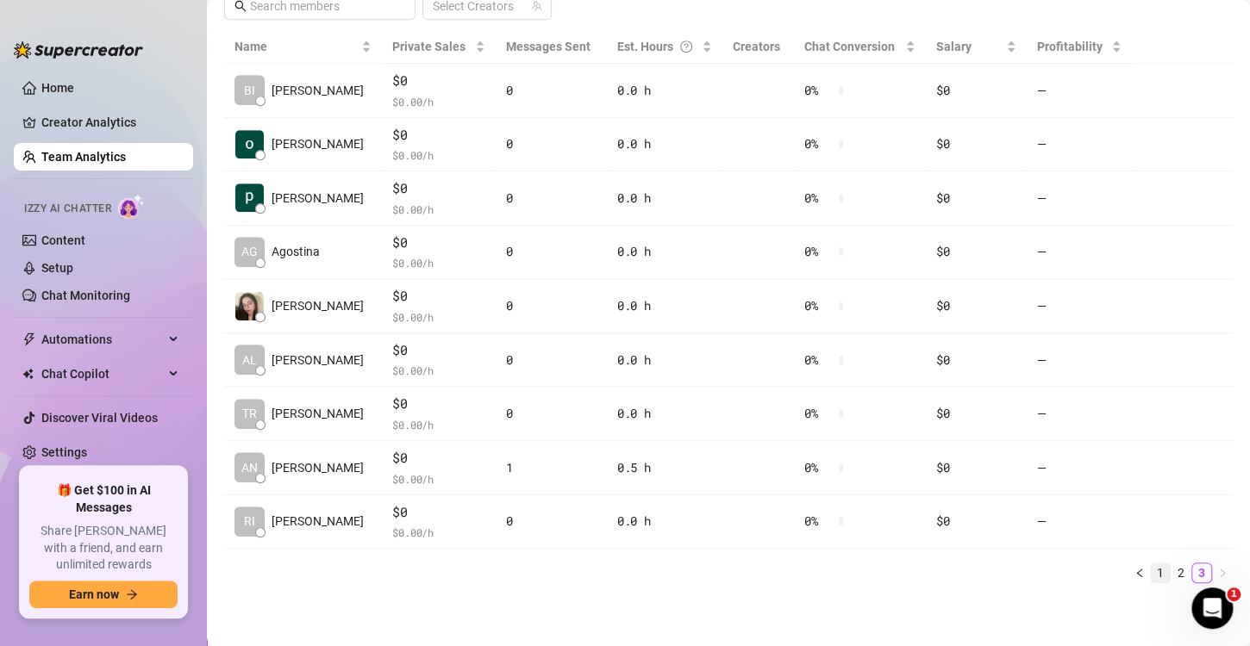  What do you see at coordinates (85, 296) in the screenshot?
I see `a: Chat Monitoring` at bounding box center [85, 296].